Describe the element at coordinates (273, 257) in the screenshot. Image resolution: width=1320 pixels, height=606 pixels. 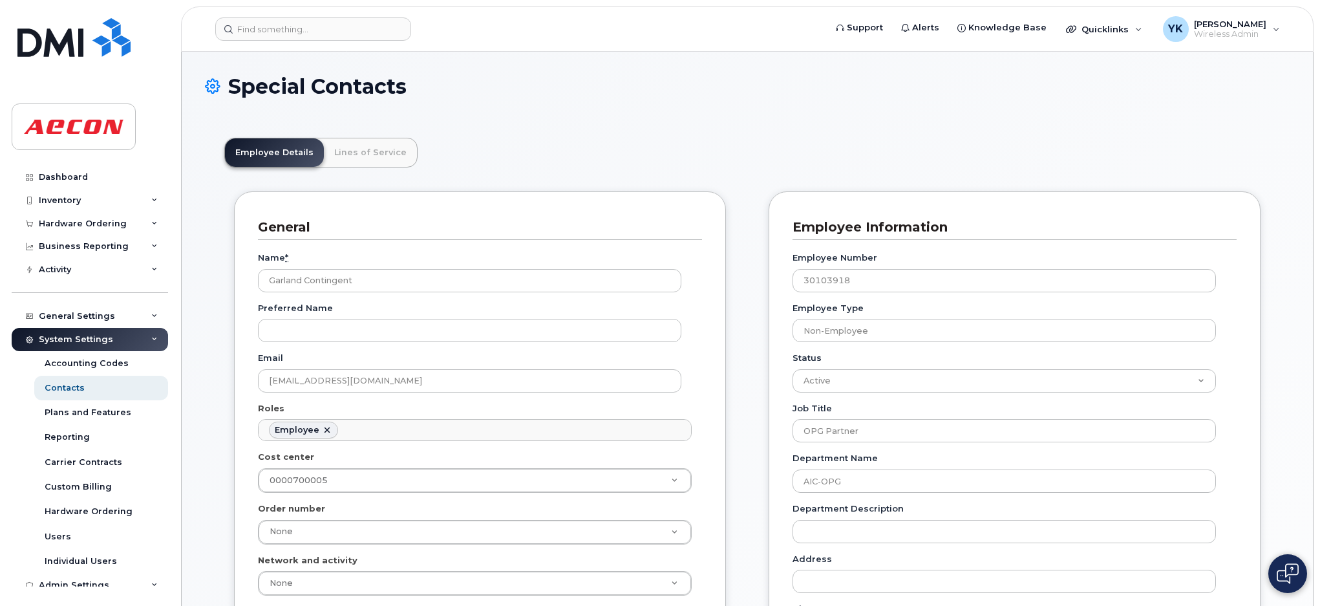
I see `label: Name` at that location.